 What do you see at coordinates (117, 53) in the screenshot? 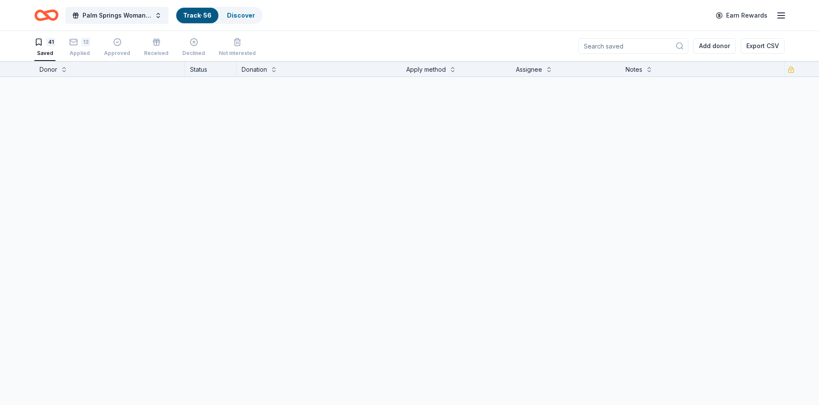
I see `div: Approved` at bounding box center [117, 53].